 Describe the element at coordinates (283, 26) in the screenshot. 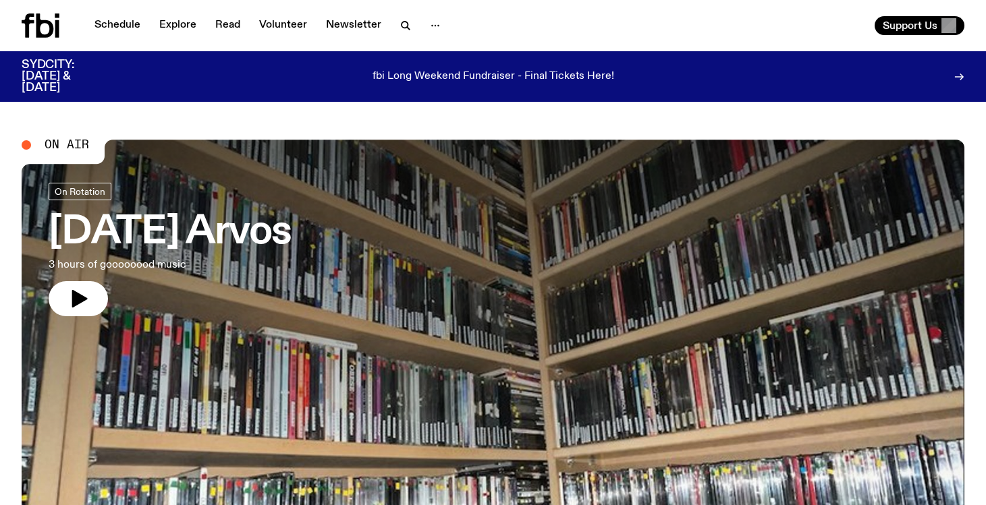

I see `a: Volunteer` at that location.